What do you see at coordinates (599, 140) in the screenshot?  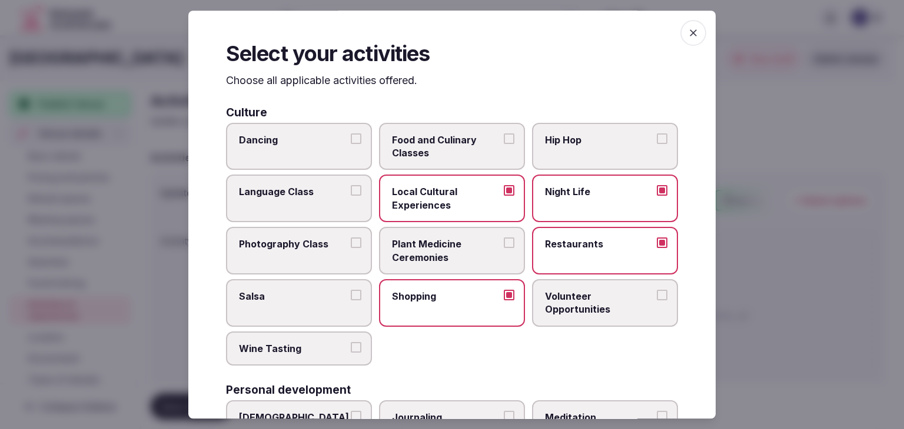 I see `span: Hip Hop` at bounding box center [599, 140].